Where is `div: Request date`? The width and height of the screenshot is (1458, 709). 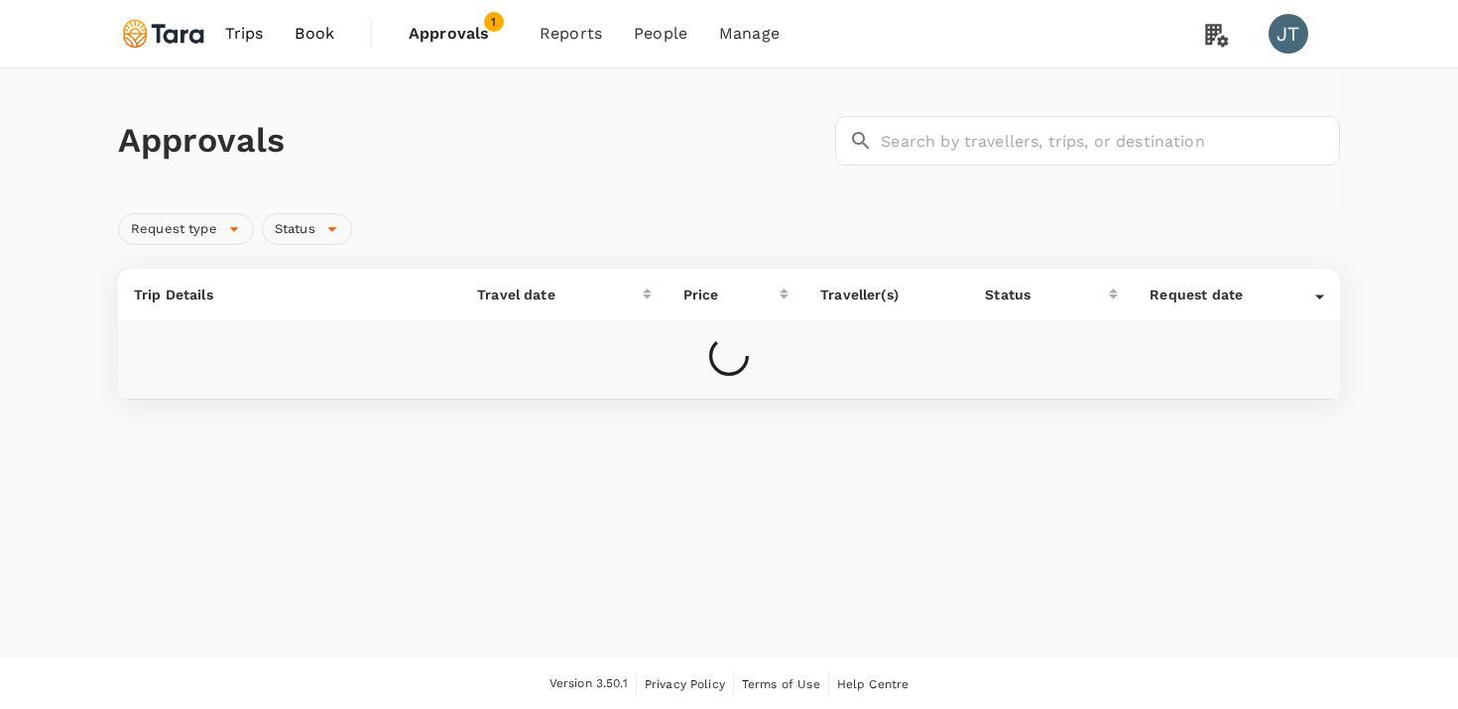
div: Request date is located at coordinates (1232, 295).